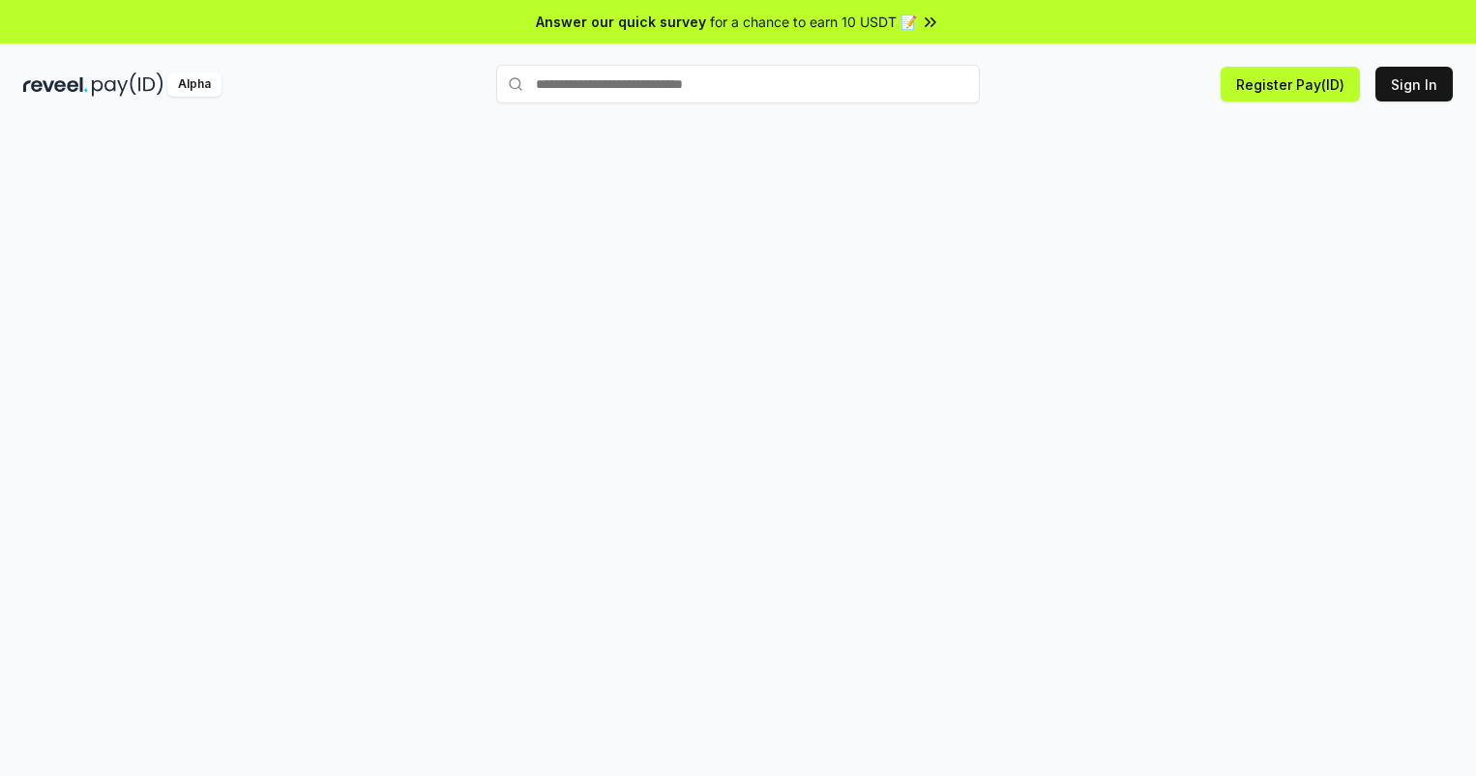  I want to click on div: Alpha, so click(194, 84).